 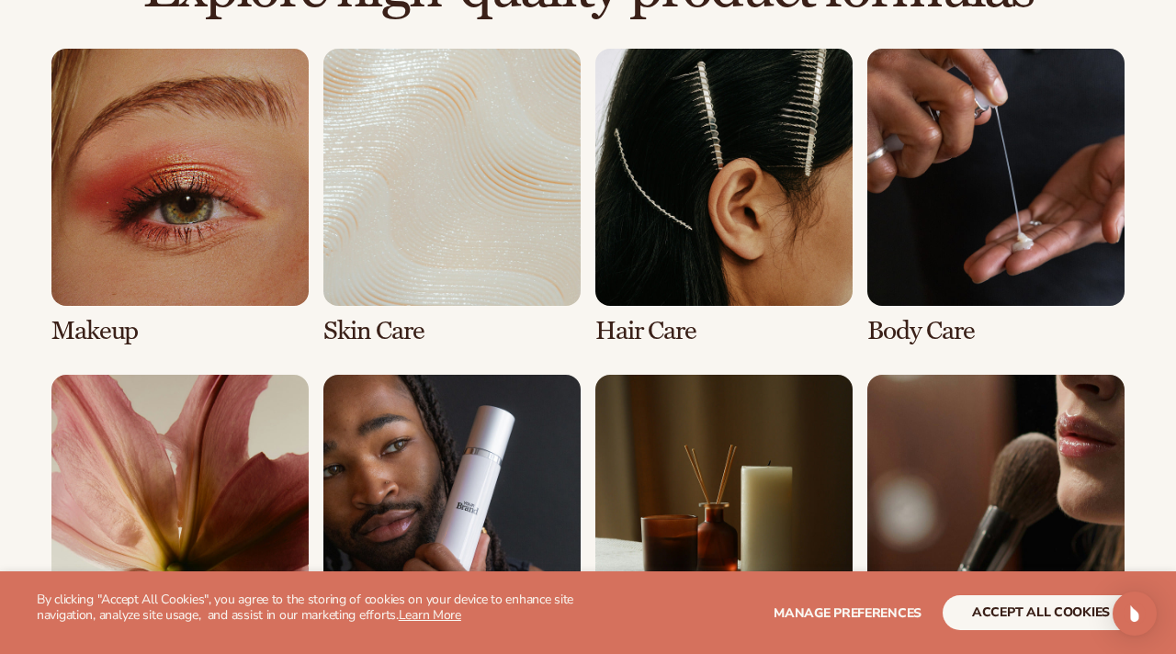 I want to click on div: 3 / 8, so click(x=724, y=197).